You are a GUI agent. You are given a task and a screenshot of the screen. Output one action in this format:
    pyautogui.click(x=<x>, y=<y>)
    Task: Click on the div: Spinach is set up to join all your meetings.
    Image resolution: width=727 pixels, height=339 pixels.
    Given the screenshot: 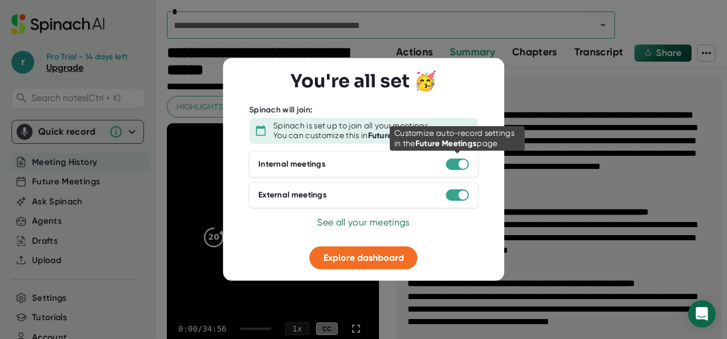 What is the action you would take?
    pyautogui.click(x=351, y=126)
    